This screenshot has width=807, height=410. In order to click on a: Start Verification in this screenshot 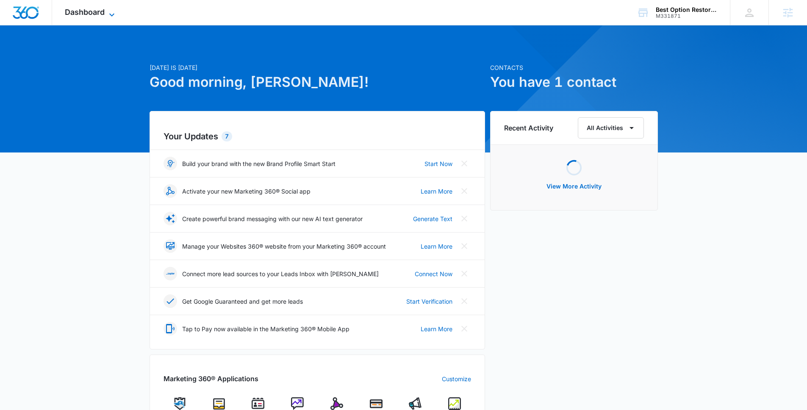, I will do `click(429, 301)`.